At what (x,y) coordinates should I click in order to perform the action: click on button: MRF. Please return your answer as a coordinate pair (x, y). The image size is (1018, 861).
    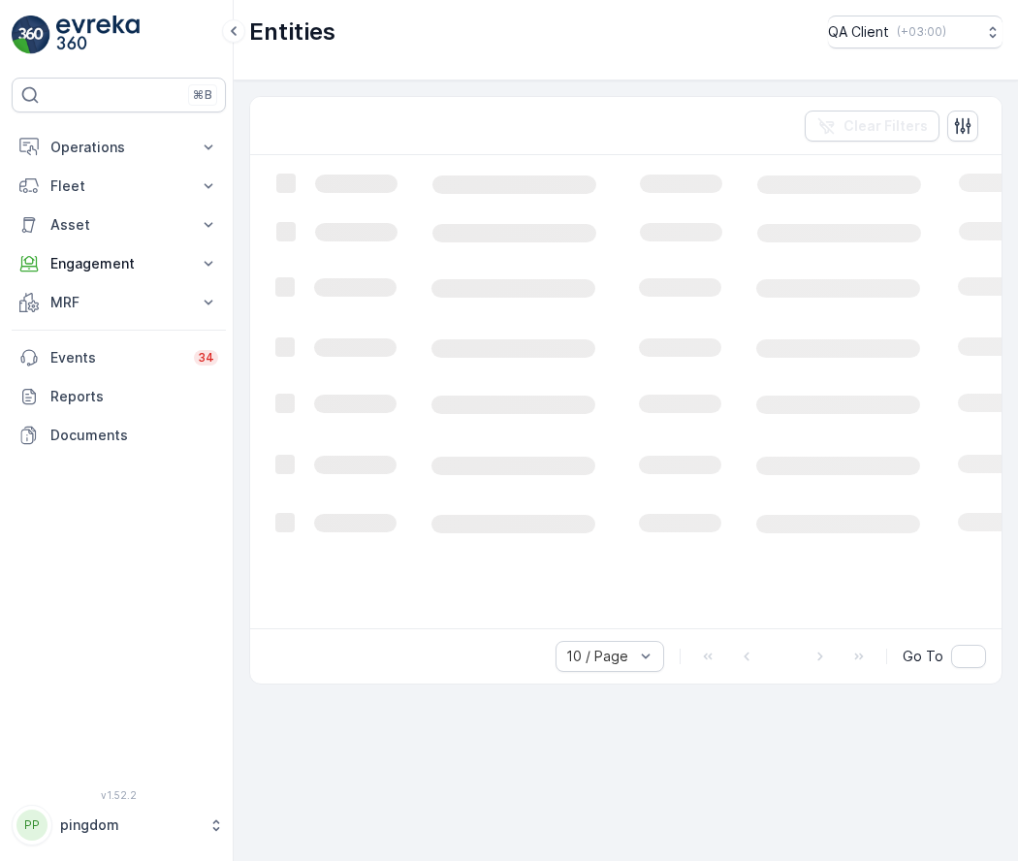
    Looking at the image, I should click on (118, 303).